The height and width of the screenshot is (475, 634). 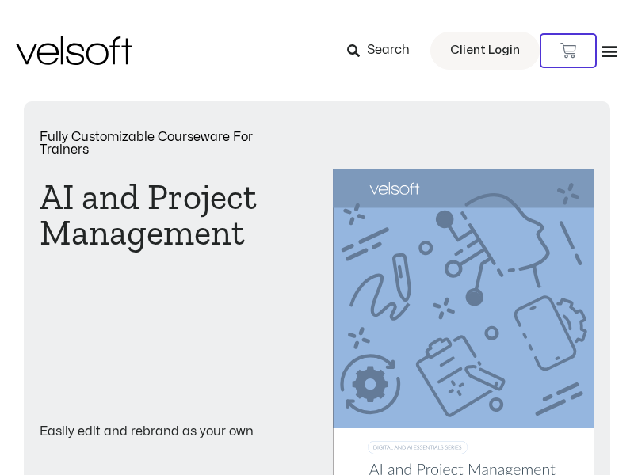 I want to click on a: Search, so click(x=384, y=51).